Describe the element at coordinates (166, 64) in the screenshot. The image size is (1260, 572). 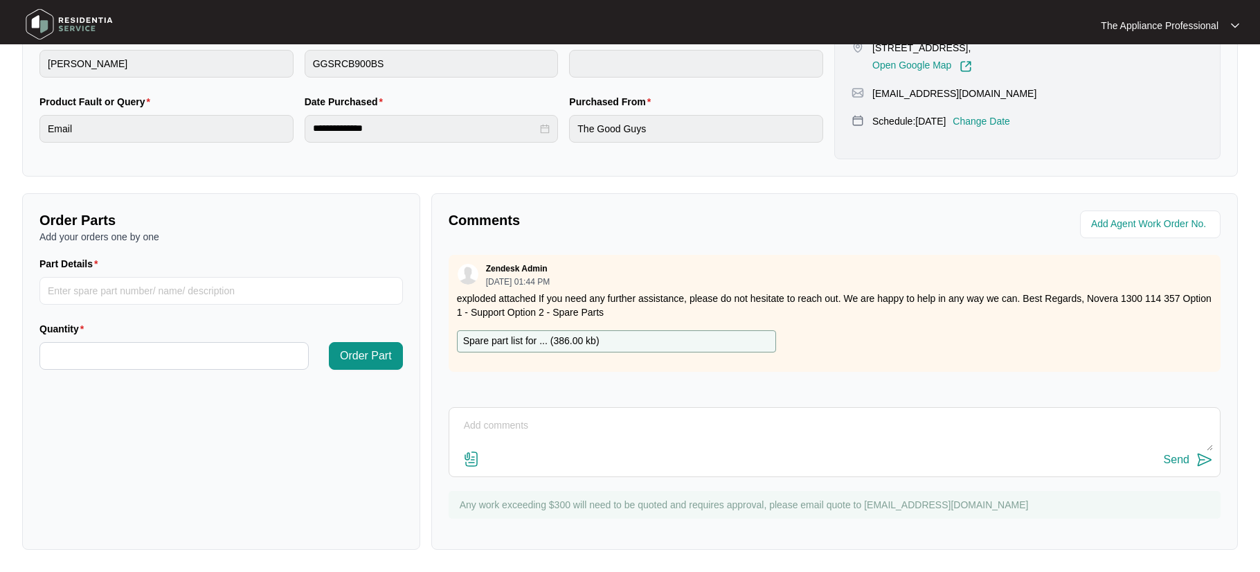
I see `input: Brand` at that location.